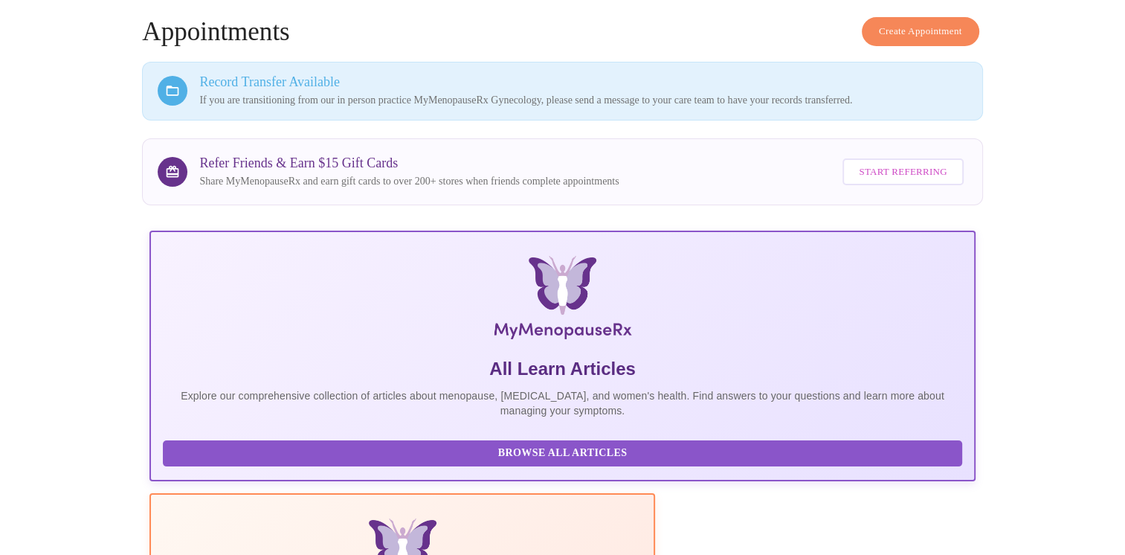 The height and width of the screenshot is (555, 1125). I want to click on a: Start Referring, so click(903, 172).